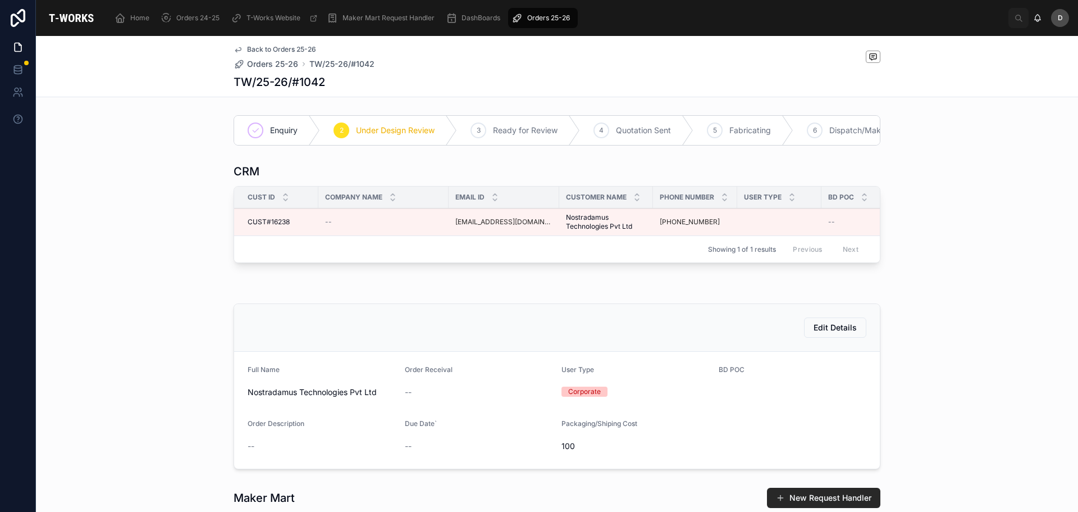  Describe the element at coordinates (475, 18) in the screenshot. I see `a: DashBoards` at that location.